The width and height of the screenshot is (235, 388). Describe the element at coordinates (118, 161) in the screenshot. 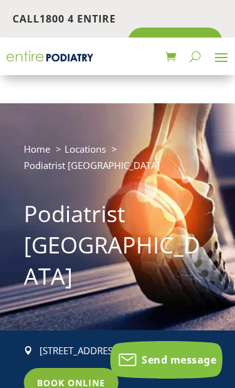

I see `nav: breadcrumb` at that location.